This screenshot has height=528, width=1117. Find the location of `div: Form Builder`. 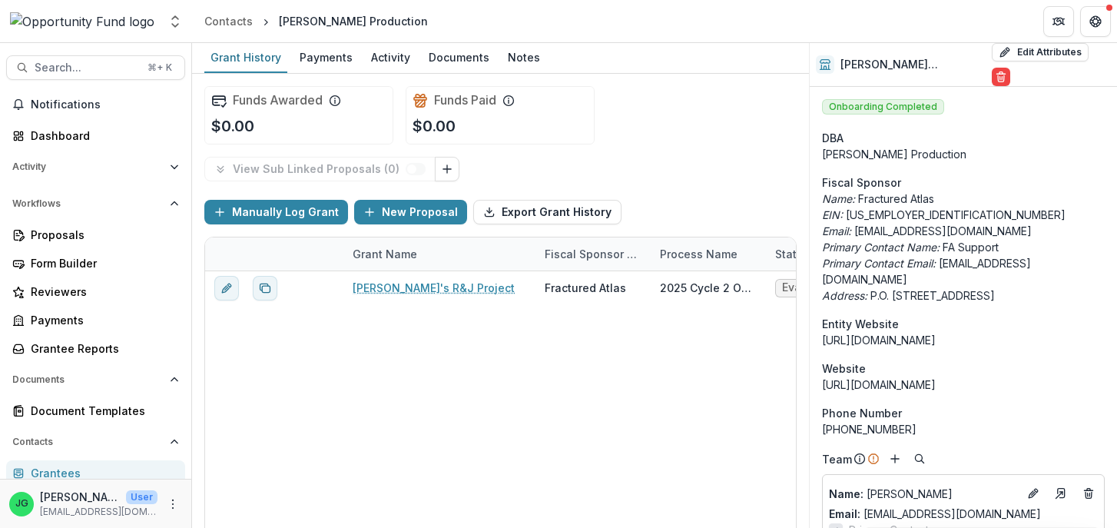

div: Form Builder is located at coordinates (101, 263).